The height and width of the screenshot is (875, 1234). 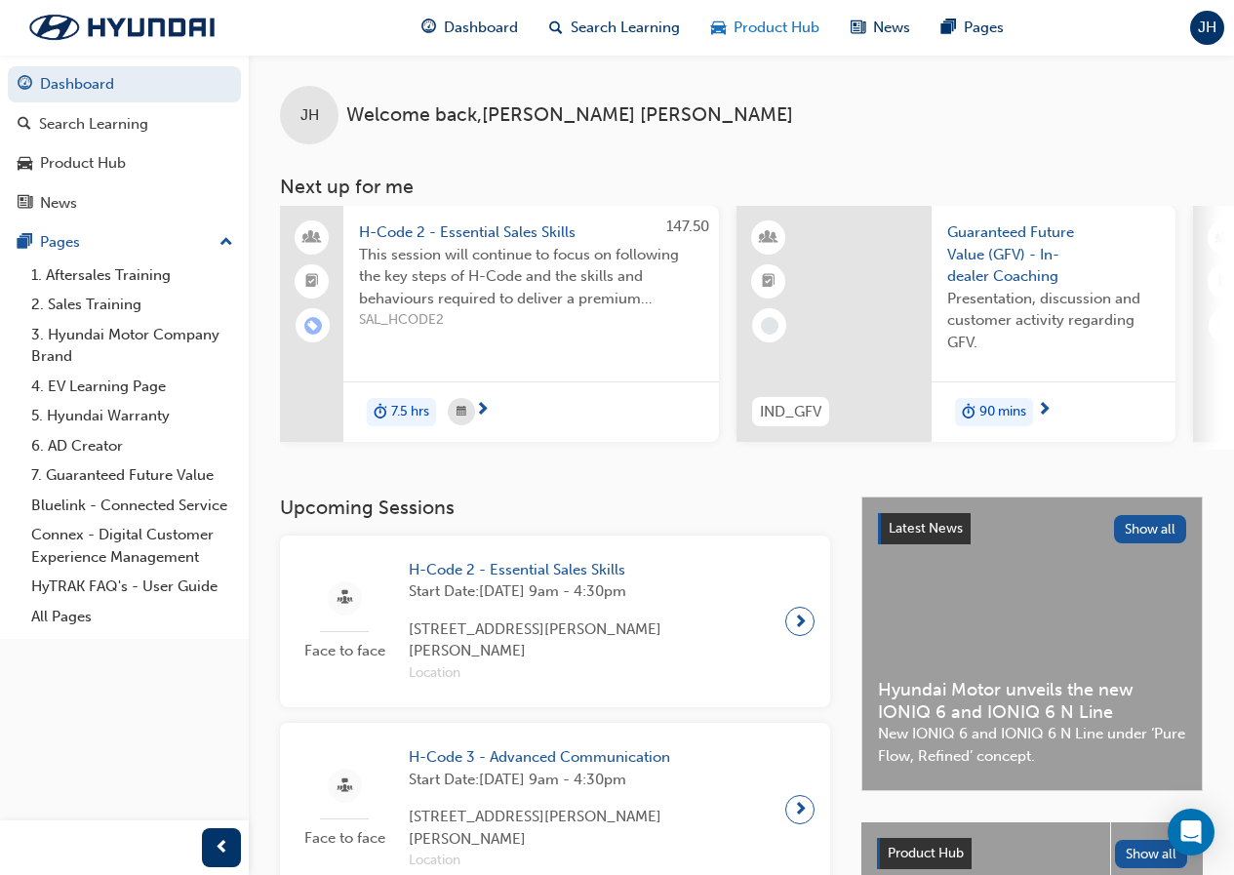 I want to click on button: JH, so click(x=1206, y=27).